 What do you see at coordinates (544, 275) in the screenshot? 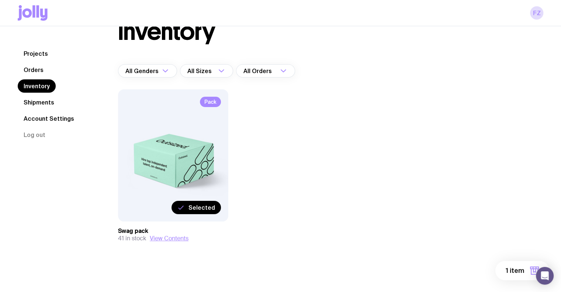
I see `div: Open Intercom Messenger` at bounding box center [544, 275].